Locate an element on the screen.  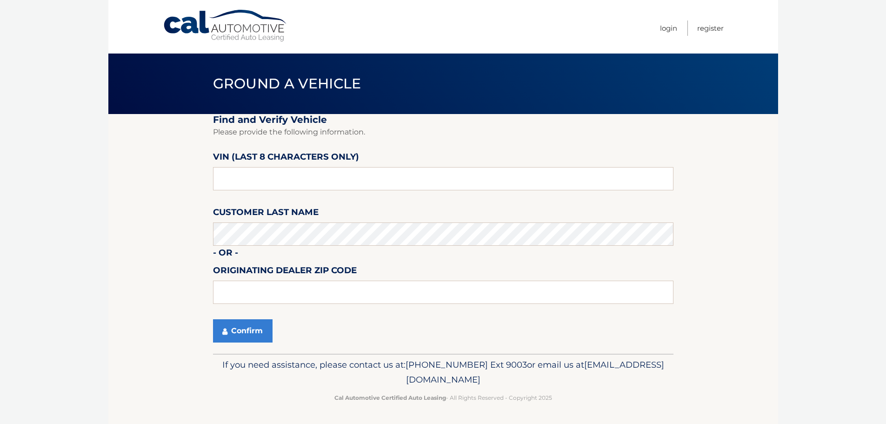
a: Cal Automotive is located at coordinates (226, 26).